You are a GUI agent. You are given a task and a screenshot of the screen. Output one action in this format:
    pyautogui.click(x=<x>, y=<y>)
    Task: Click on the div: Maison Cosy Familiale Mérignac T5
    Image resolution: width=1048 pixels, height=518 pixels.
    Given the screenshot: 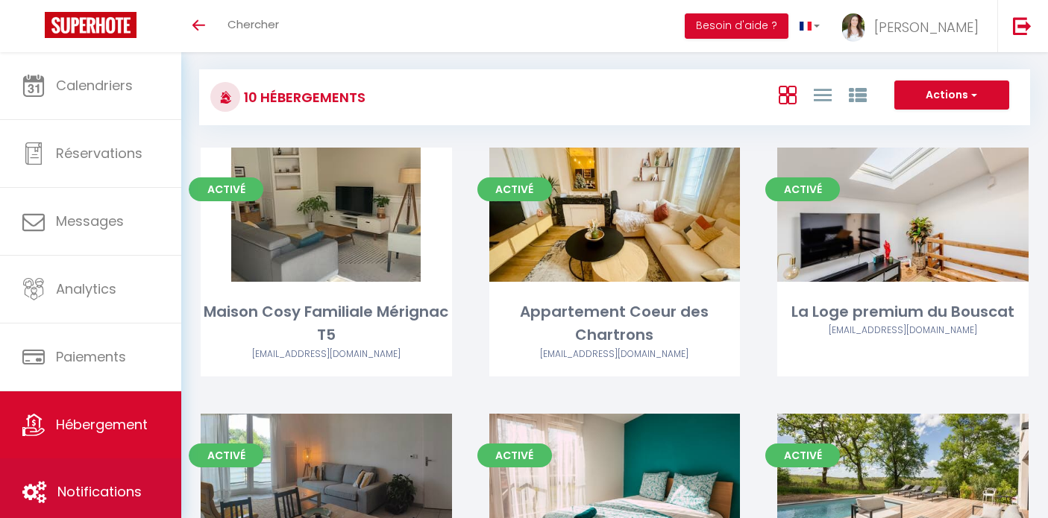 What is the action you would take?
    pyautogui.click(x=326, y=324)
    